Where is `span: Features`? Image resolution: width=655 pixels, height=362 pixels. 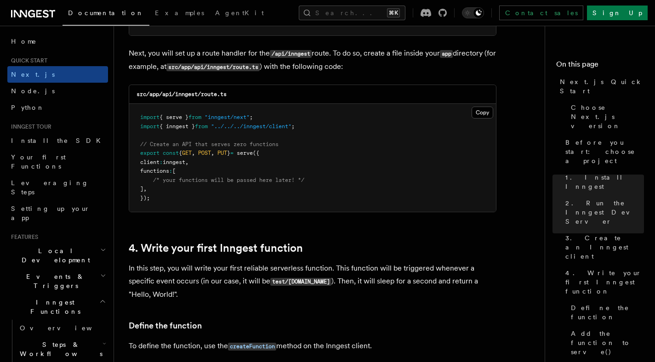
span: Features is located at coordinates (23, 237).